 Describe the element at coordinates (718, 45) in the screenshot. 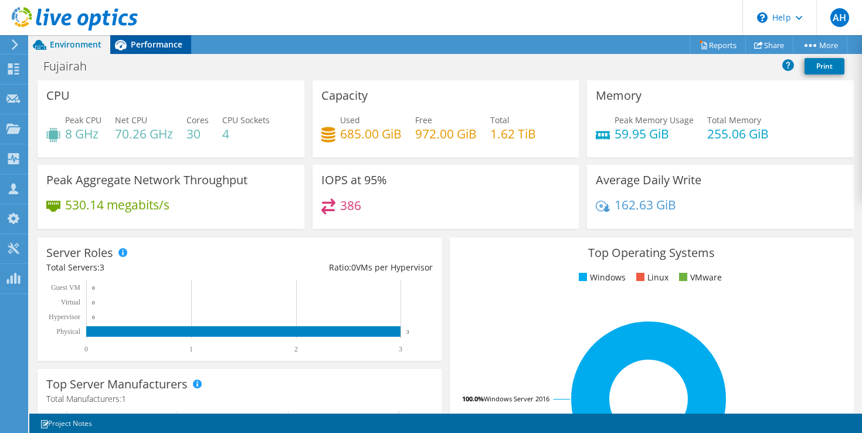

I see `a: Reports` at that location.